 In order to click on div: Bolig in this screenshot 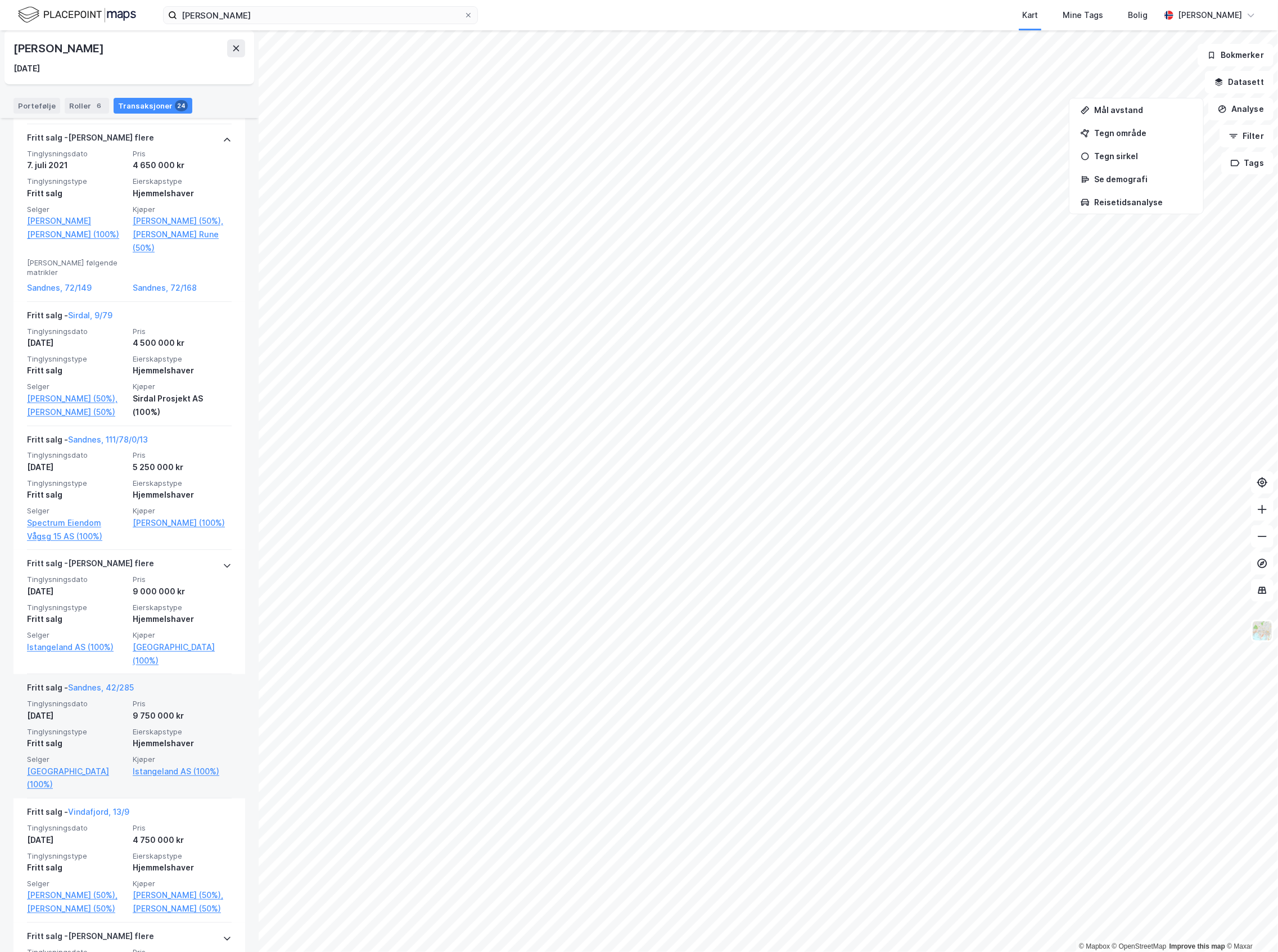, I will do `click(1137, 15)`.